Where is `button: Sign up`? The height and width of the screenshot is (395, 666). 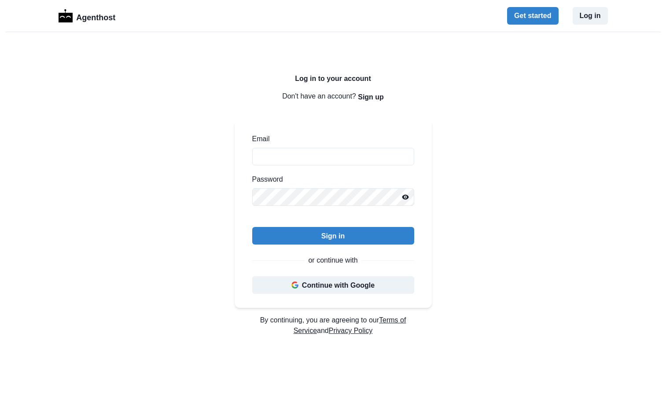
button: Sign up is located at coordinates (371, 97).